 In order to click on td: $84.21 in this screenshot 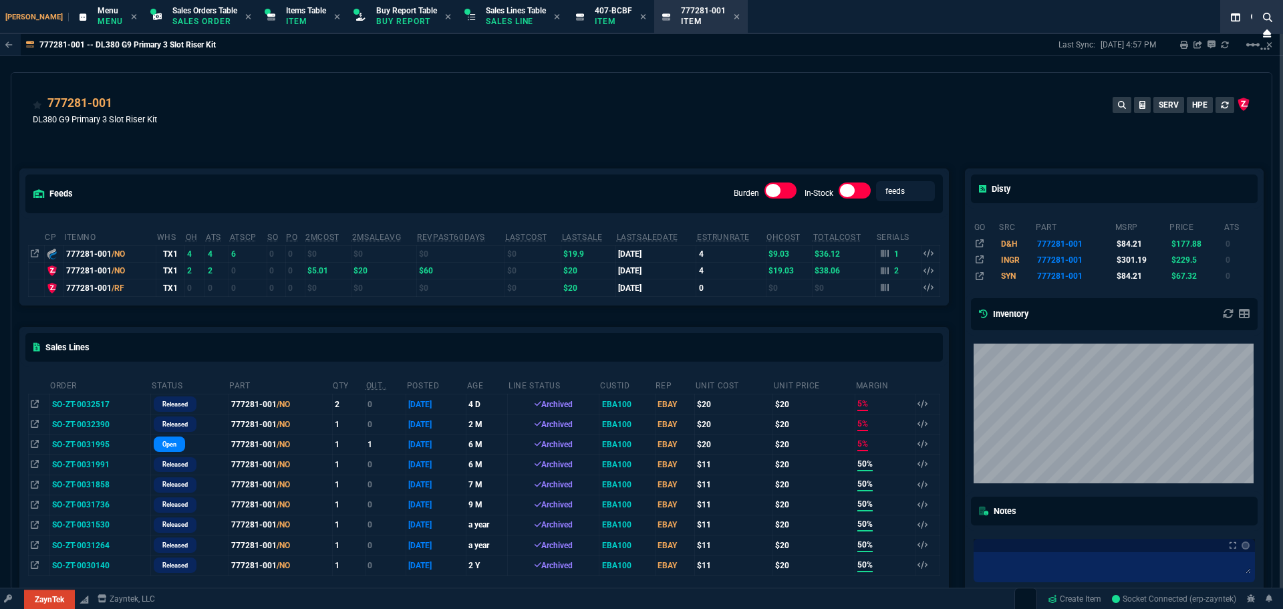, I will do `click(1142, 276)`.